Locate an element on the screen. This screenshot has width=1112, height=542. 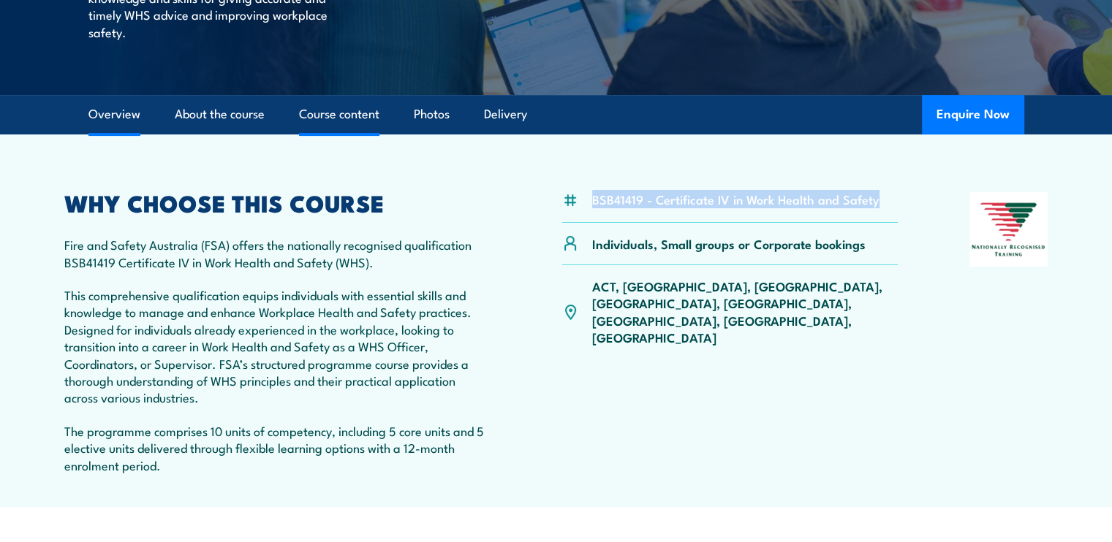
p: Fire and Safety Australia (FSA) offers the nationally recognised qualification BSB41419 Certifica... is located at coordinates (278, 253).